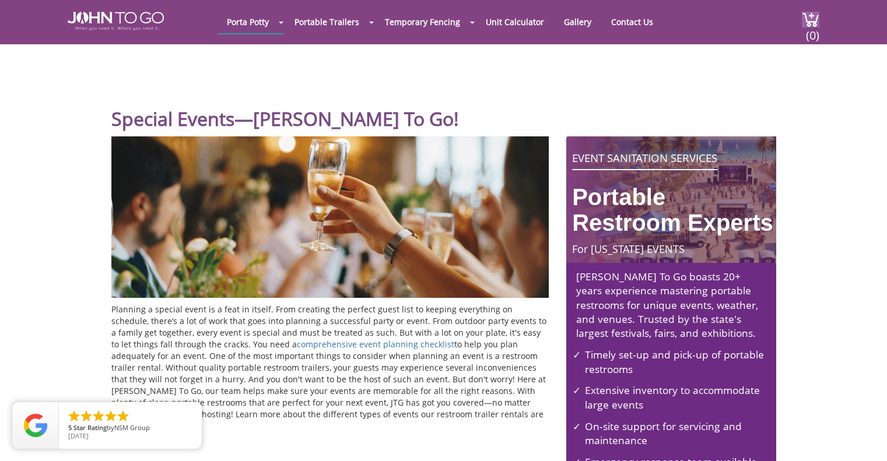 The image size is (887, 461). Describe the element at coordinates (376, 344) in the screenshot. I see `a: comprehensive event planning checklist` at that location.